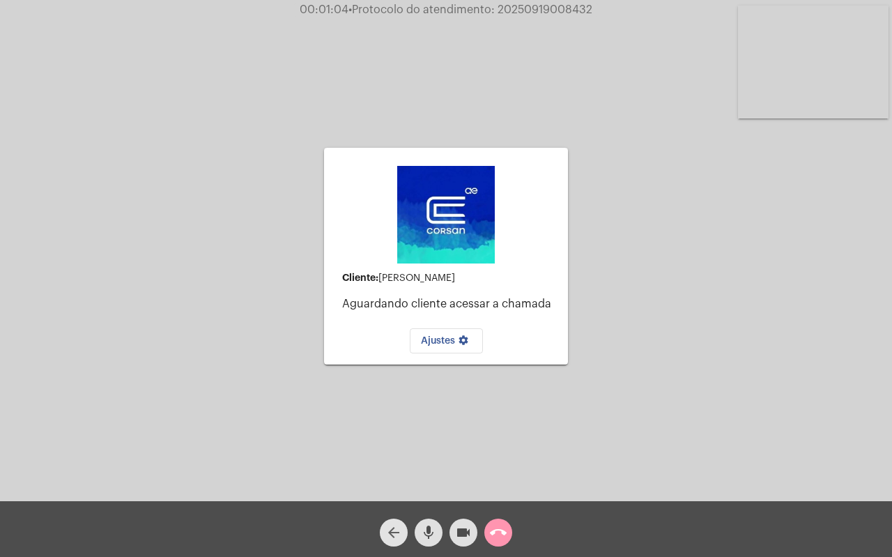 Image resolution: width=892 pixels, height=557 pixels. Describe the element at coordinates (470, 10) in the screenshot. I see `span: Protocolo do atendimento: 20250919008432` at that location.